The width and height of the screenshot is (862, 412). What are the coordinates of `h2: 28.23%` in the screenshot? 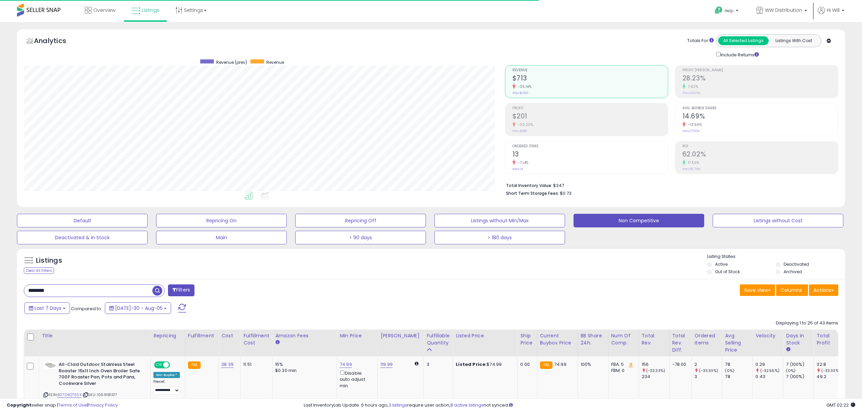 It's located at (761, 79).